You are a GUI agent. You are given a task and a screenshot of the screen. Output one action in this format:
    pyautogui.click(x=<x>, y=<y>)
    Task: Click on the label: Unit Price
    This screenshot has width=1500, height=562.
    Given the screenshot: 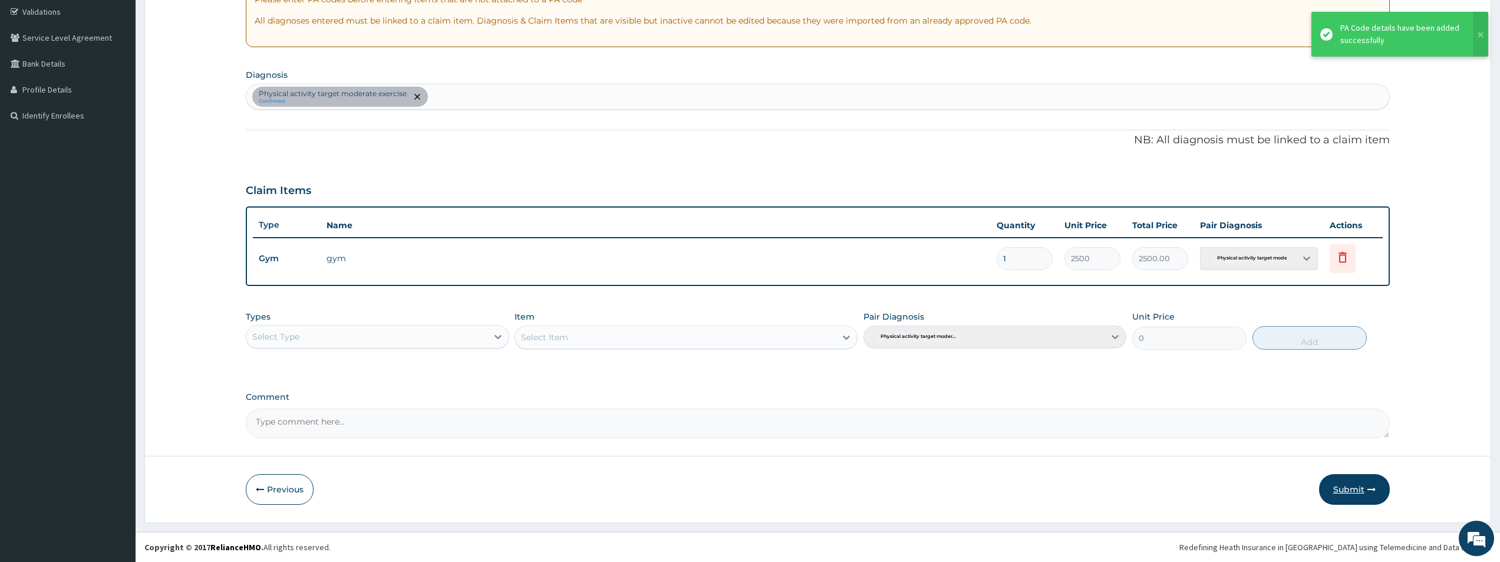 What is the action you would take?
    pyautogui.click(x=1153, y=316)
    